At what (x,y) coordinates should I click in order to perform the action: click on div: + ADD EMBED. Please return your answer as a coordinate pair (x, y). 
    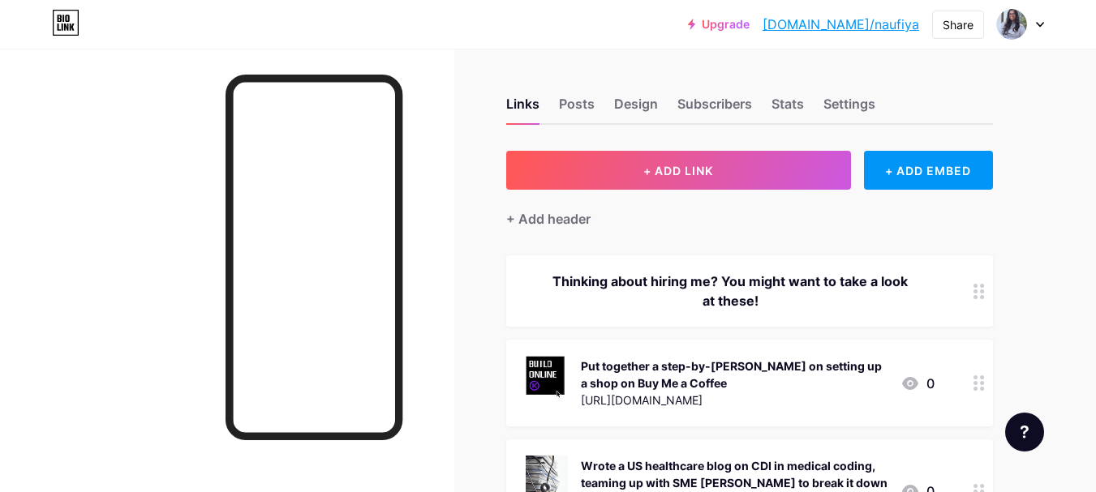
    Looking at the image, I should click on (928, 170).